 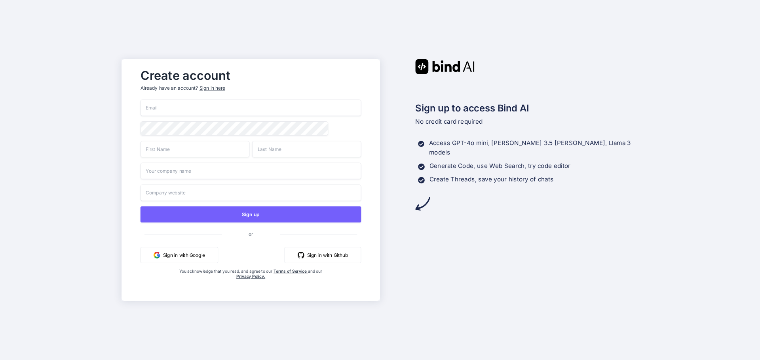 What do you see at coordinates (251, 88) in the screenshot?
I see `p: Already have an account?` at bounding box center [251, 88].